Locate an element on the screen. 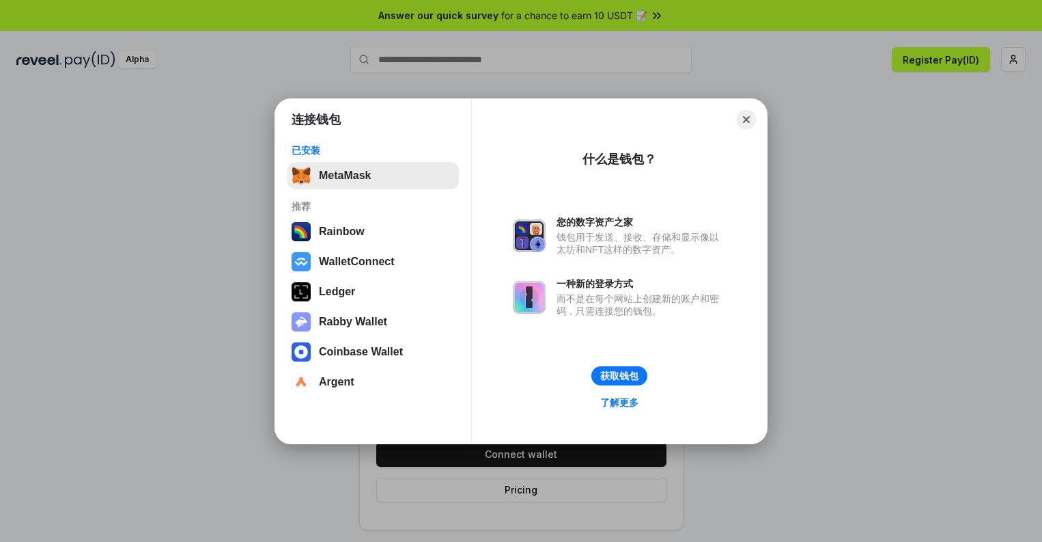  div: Ledger is located at coordinates (337, 292).